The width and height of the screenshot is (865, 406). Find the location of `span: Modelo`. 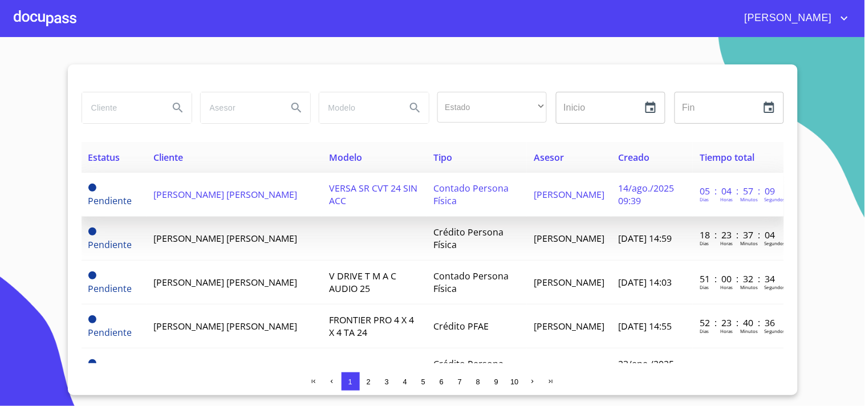

span: Modelo is located at coordinates (345, 157).